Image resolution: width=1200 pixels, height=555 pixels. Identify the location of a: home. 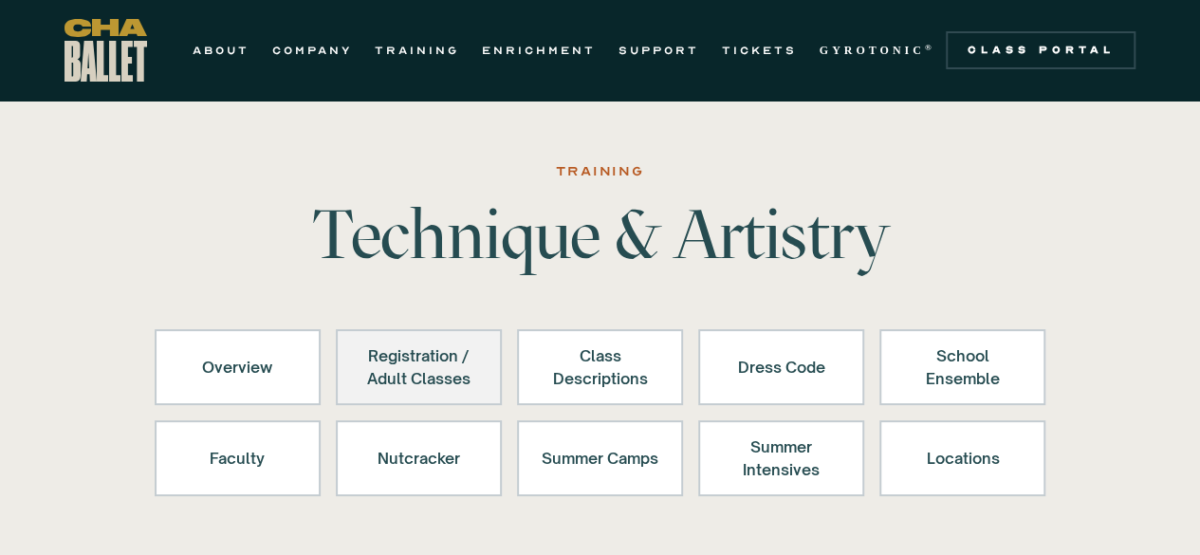
(105, 50).